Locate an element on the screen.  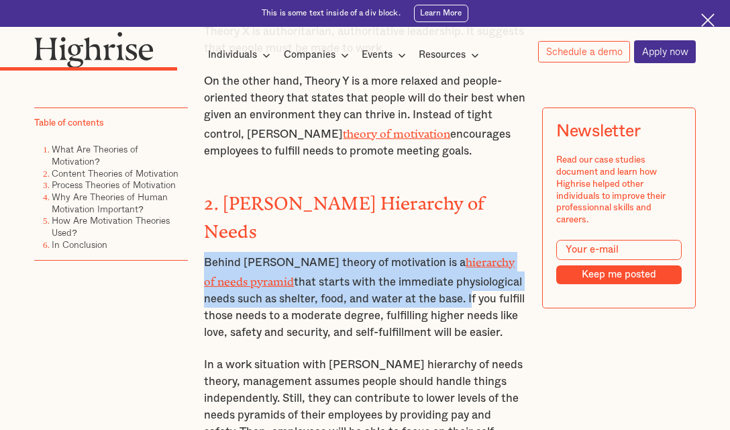
div: Newsletter is located at coordinates (599, 131).